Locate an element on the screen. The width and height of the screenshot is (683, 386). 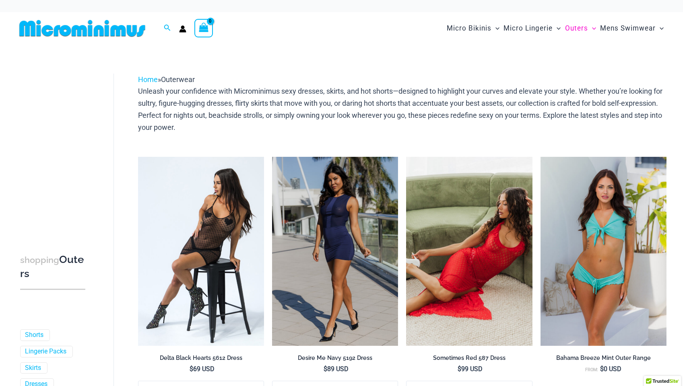
a: Mens SwimwearMenu ToggleMenu Toggle is located at coordinates (631, 28).